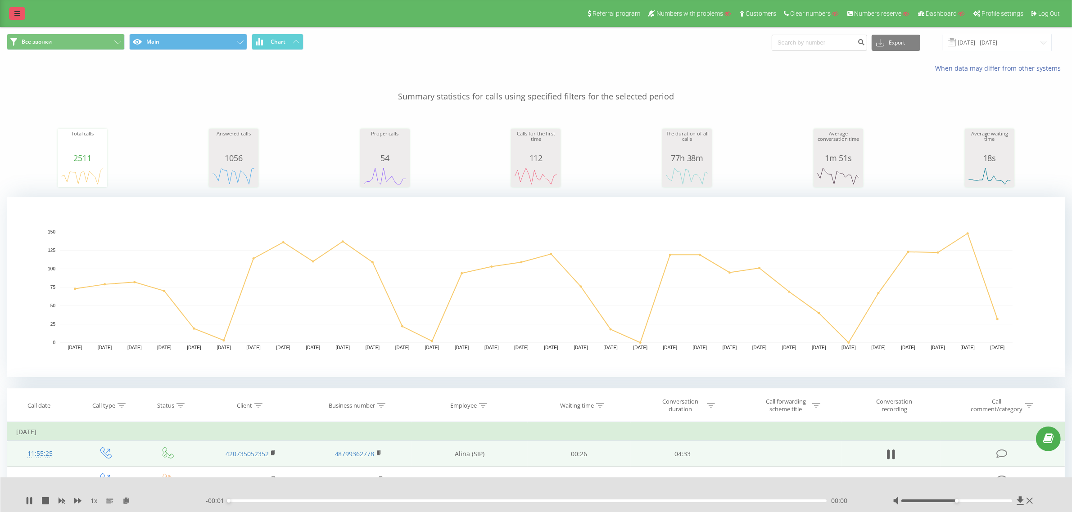 The height and width of the screenshot is (512, 1072). Describe the element at coordinates (54, 343) in the screenshot. I see `text: 0` at that location.